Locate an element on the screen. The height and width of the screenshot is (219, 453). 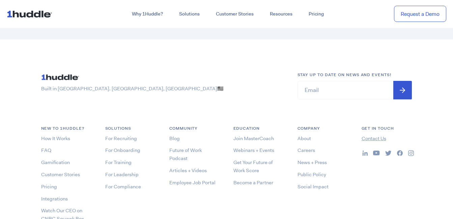
a: Become a Partner is located at coordinates (253, 183).